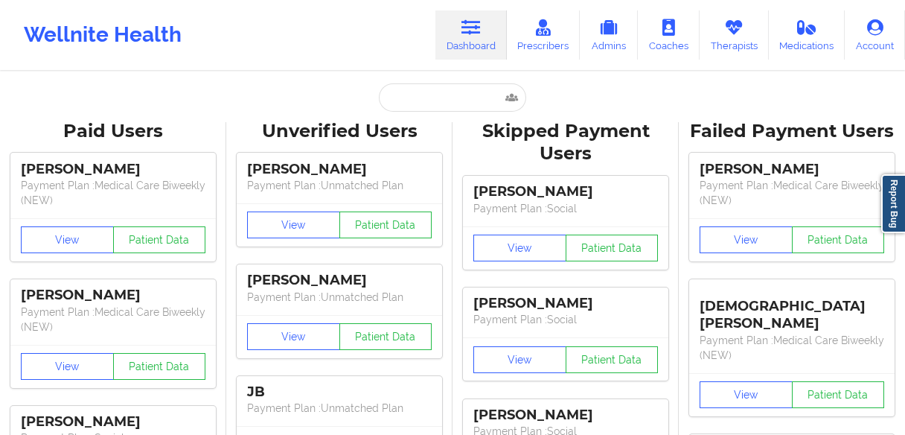 The width and height of the screenshot is (905, 435). I want to click on a: Medications, so click(807, 35).